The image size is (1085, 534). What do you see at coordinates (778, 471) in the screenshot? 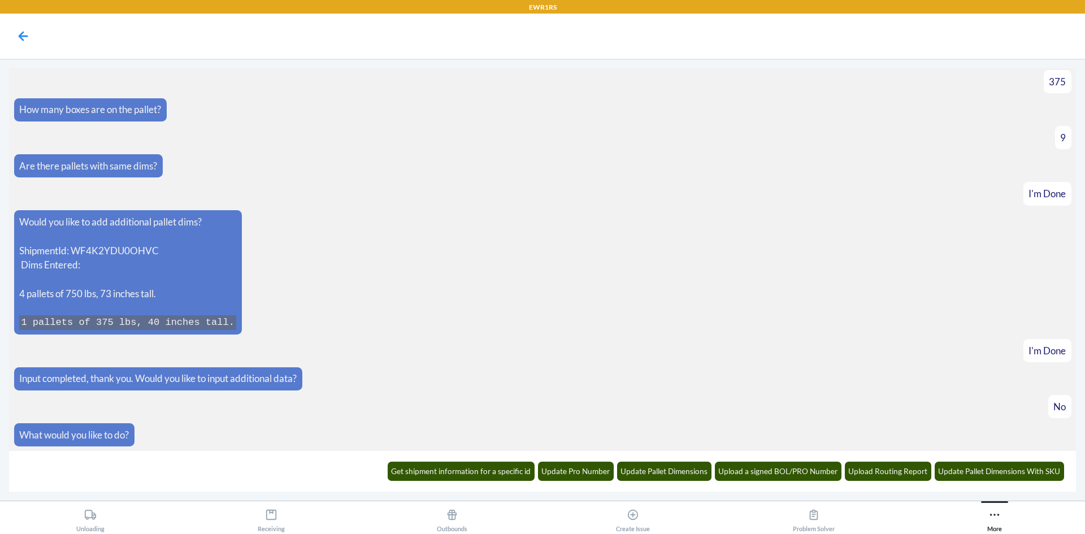
I see `button: Upload a signed BOL/PRO Number` at bounding box center [778, 471].